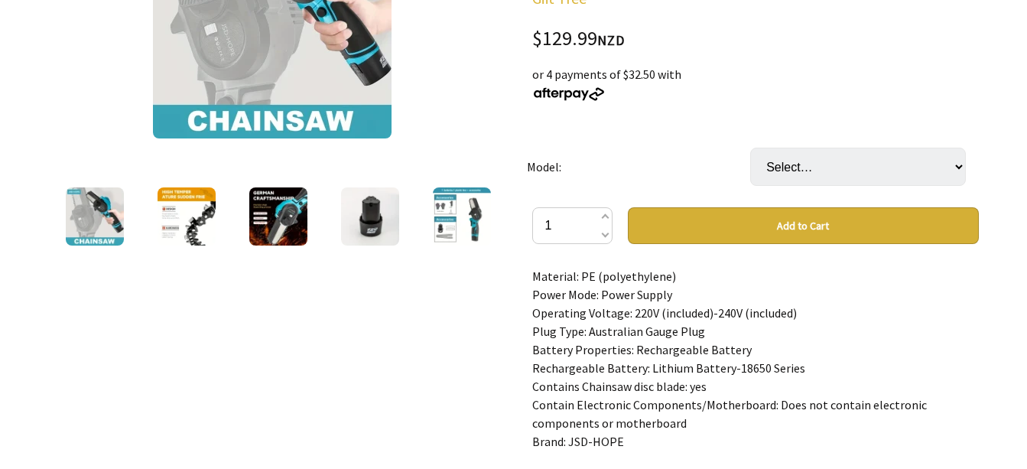 This screenshot has width=1027, height=469. Describe the element at coordinates (611, 40) in the screenshot. I see `span: NZD` at that location.